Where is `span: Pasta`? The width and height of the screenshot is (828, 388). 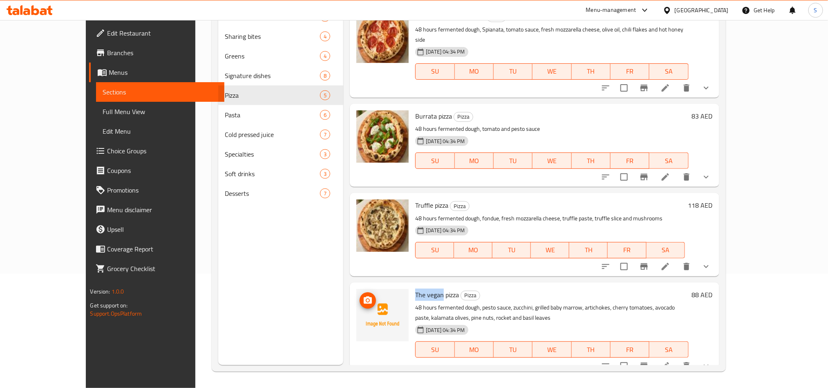 span: Pasta is located at coordinates (272, 115).